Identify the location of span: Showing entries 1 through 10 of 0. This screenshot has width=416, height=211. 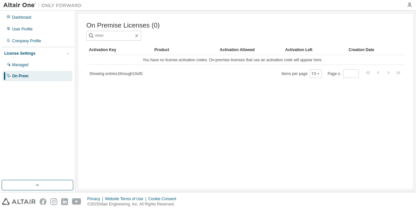
(116, 74).